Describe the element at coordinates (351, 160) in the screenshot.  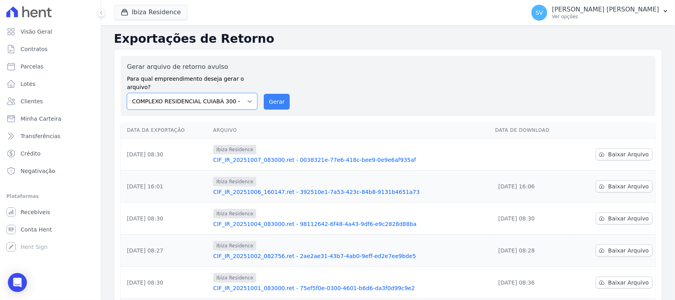
I see `a: CIF_IR_20251007_083000.ret - 0038321e-77e6-418c-bee9-0e9e6af935af` at that location.